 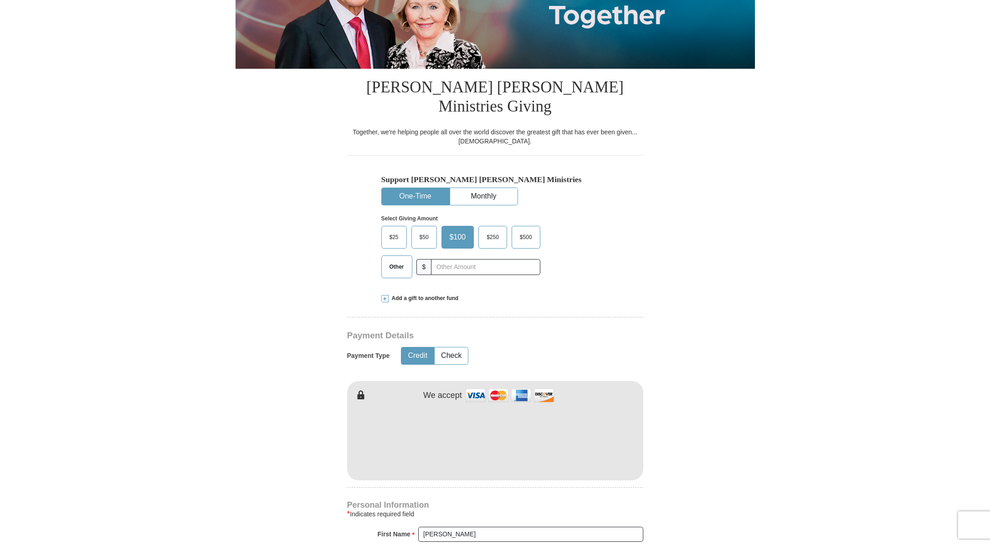 I want to click on span: Other, so click(x=397, y=267).